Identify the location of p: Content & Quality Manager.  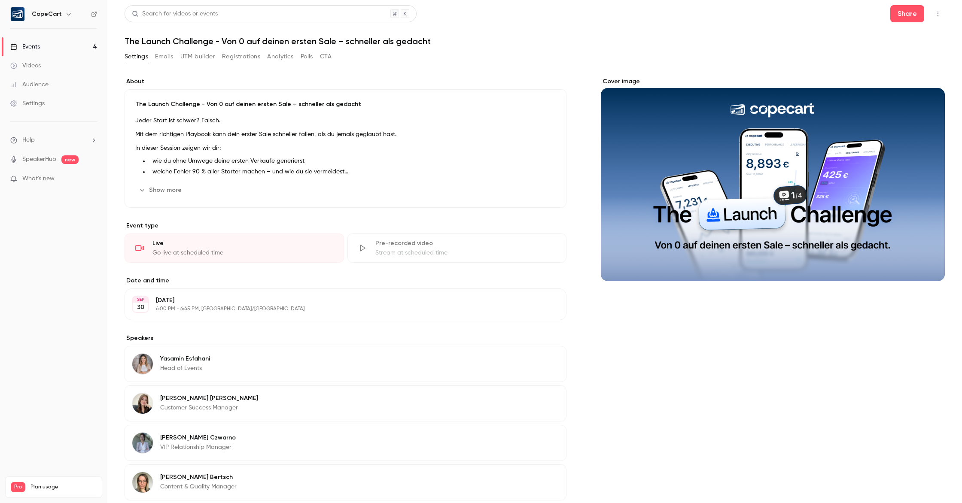
(198, 487).